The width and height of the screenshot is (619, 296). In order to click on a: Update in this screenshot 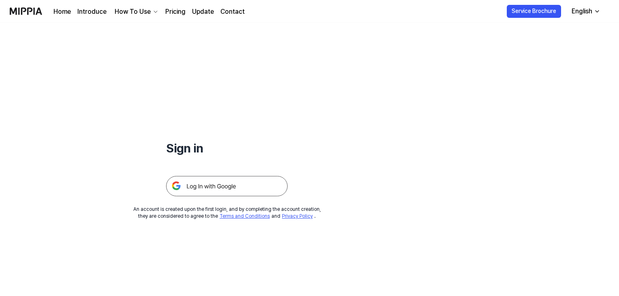, I will do `click(203, 12)`.